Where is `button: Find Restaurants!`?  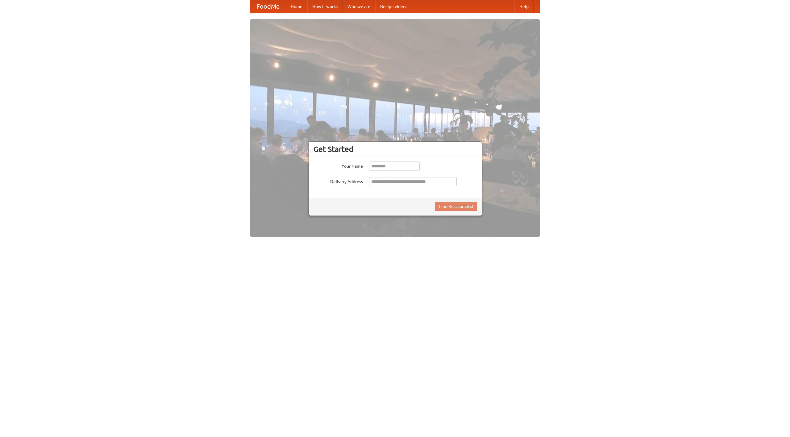 button: Find Restaurants! is located at coordinates (456, 206).